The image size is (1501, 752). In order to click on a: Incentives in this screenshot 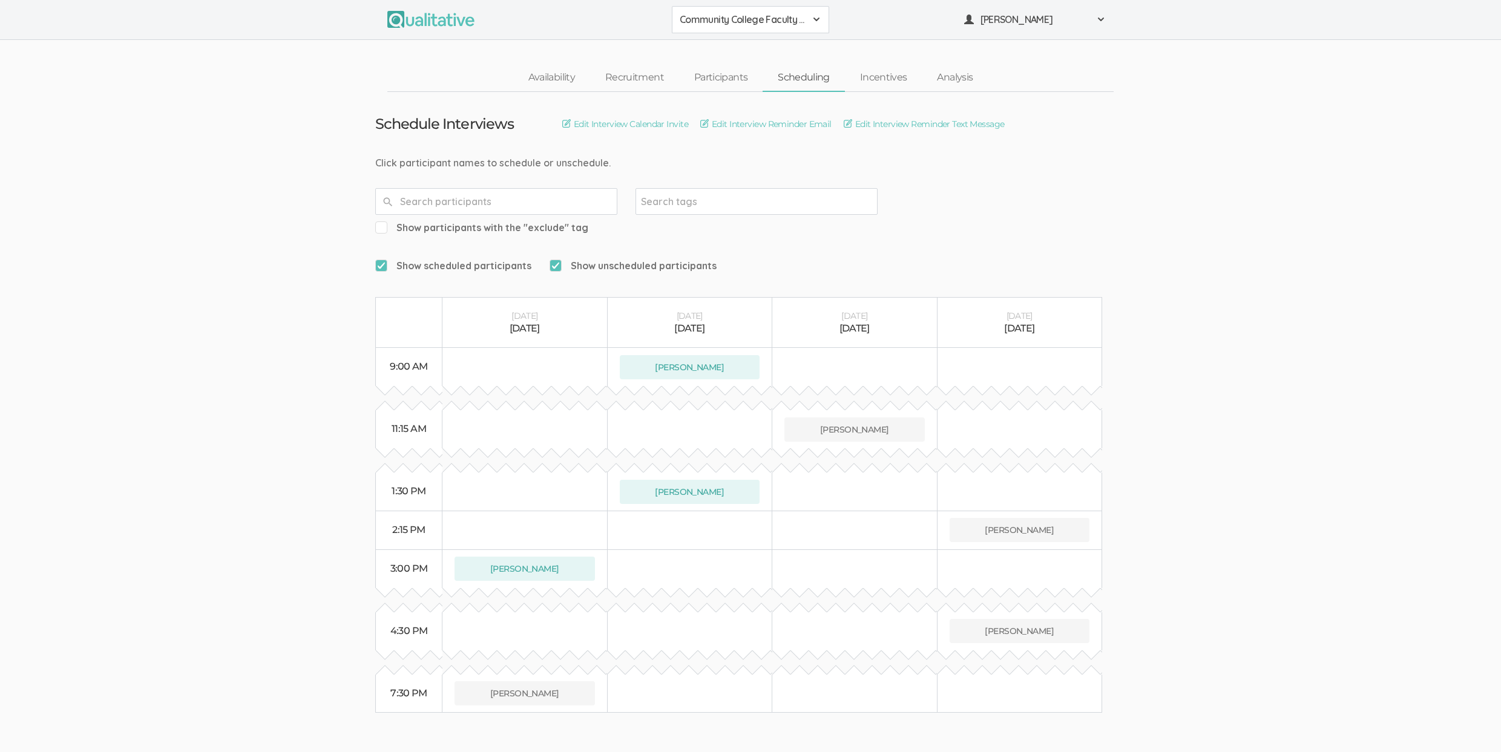, I will do `click(884, 77)`.